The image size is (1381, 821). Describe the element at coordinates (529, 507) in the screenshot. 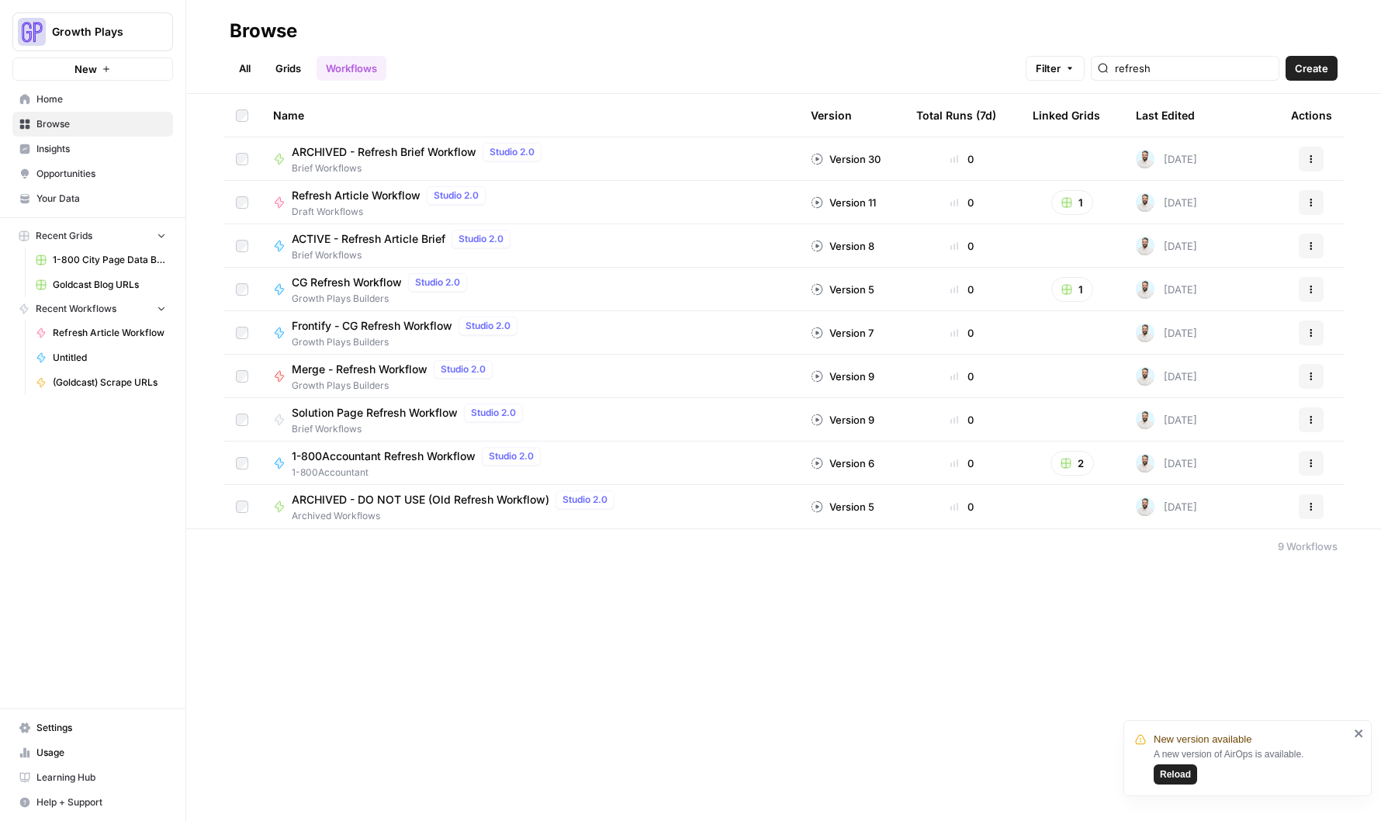

I see `a: ARCHIVED - DO NOT USE (Old Refresh Workflow)Studio 2.0Archived Workflows` at that location.